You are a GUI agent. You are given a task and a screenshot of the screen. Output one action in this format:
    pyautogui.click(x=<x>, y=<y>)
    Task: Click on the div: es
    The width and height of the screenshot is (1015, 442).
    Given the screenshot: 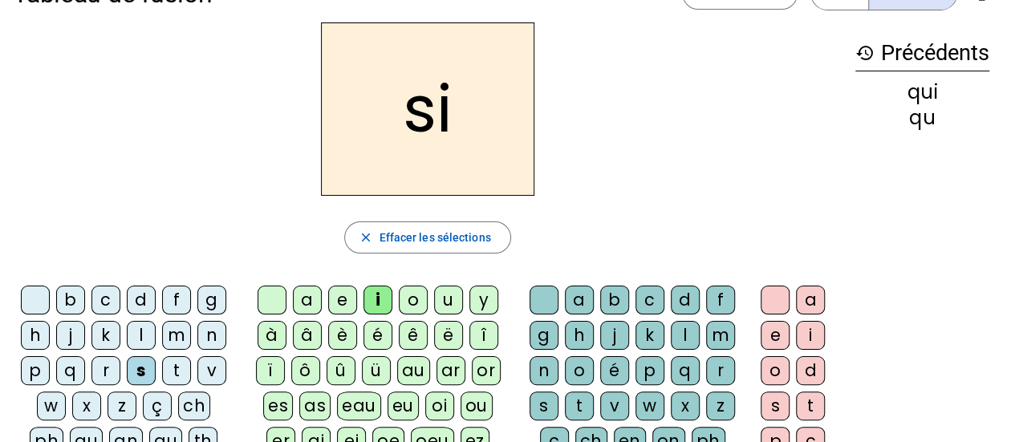 What is the action you would take?
    pyautogui.click(x=277, y=406)
    